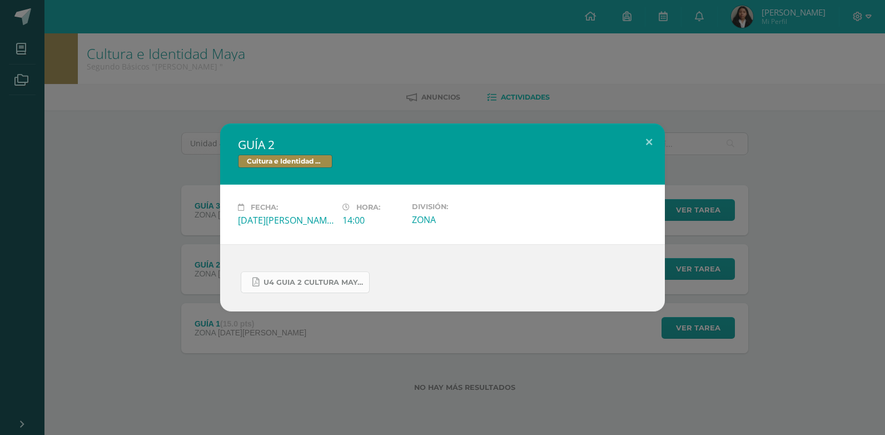  I want to click on button: Close (Esc), so click(649, 142).